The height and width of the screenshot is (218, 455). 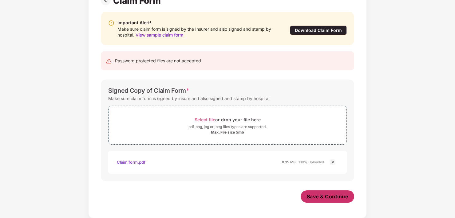 What do you see at coordinates (310, 162) in the screenshot?
I see `span: | 100% Uploaded` at bounding box center [310, 162].